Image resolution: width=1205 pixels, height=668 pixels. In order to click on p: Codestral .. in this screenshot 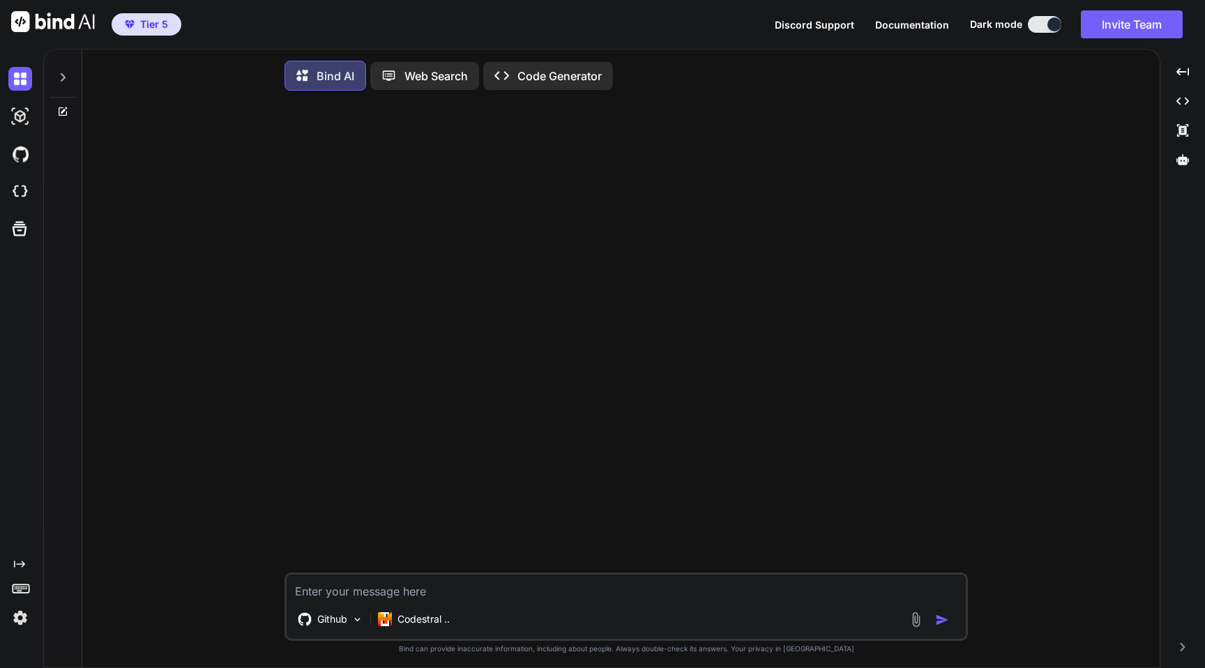, I will do `click(423, 619)`.